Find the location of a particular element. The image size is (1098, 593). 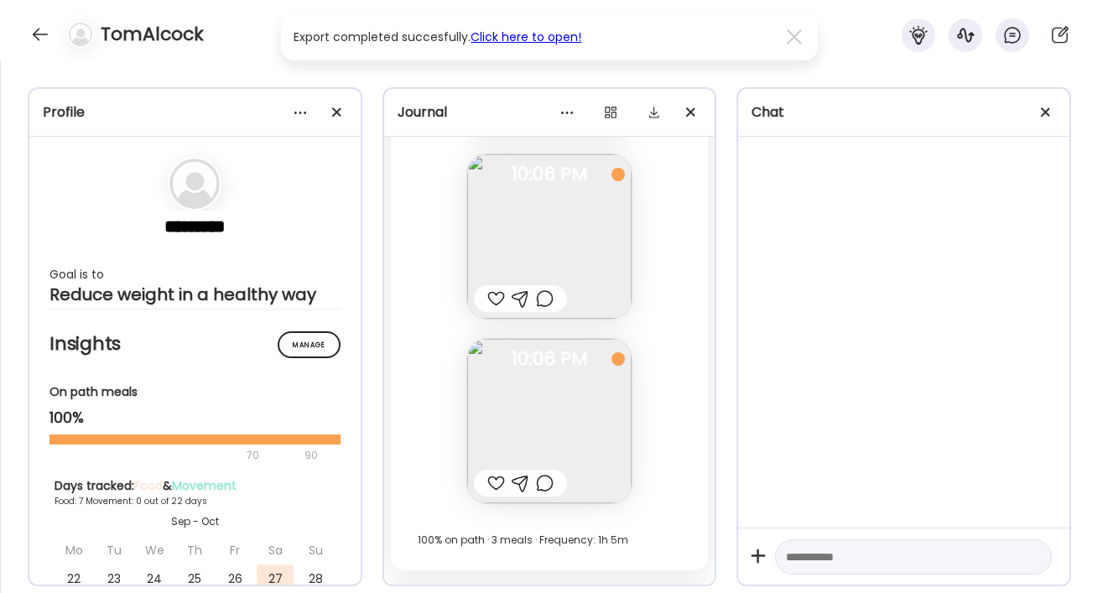

div: Reduce weight in a healthy way is located at coordinates (195, 294).